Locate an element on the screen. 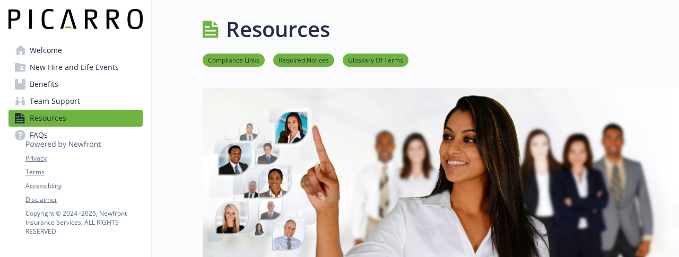  a: Required Notices is located at coordinates (303, 59).